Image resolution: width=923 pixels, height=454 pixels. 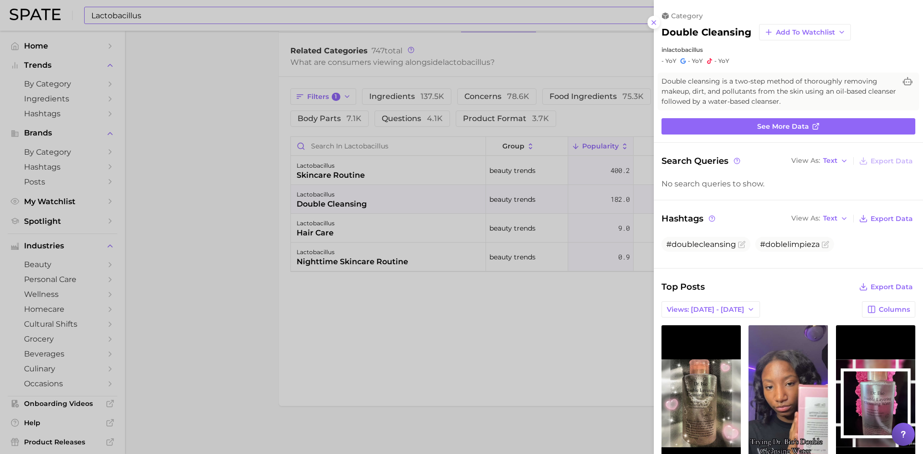 I want to click on span: Add to Watchlist, so click(x=805, y=32).